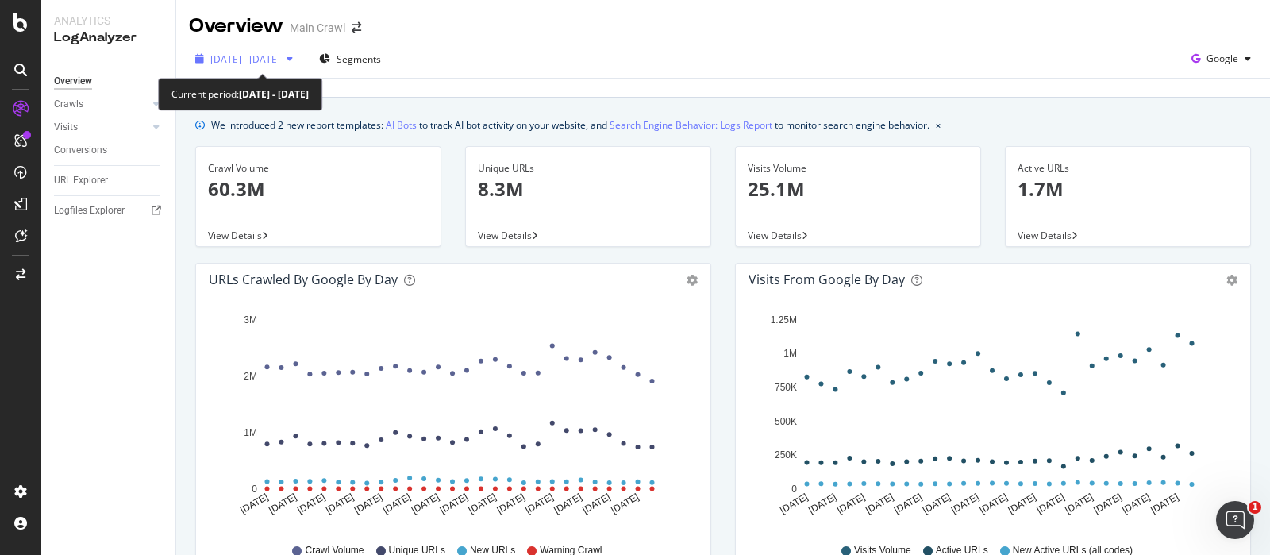 This screenshot has width=1270, height=555. Describe the element at coordinates (1255, 507) in the screenshot. I see `span: 1` at that location.